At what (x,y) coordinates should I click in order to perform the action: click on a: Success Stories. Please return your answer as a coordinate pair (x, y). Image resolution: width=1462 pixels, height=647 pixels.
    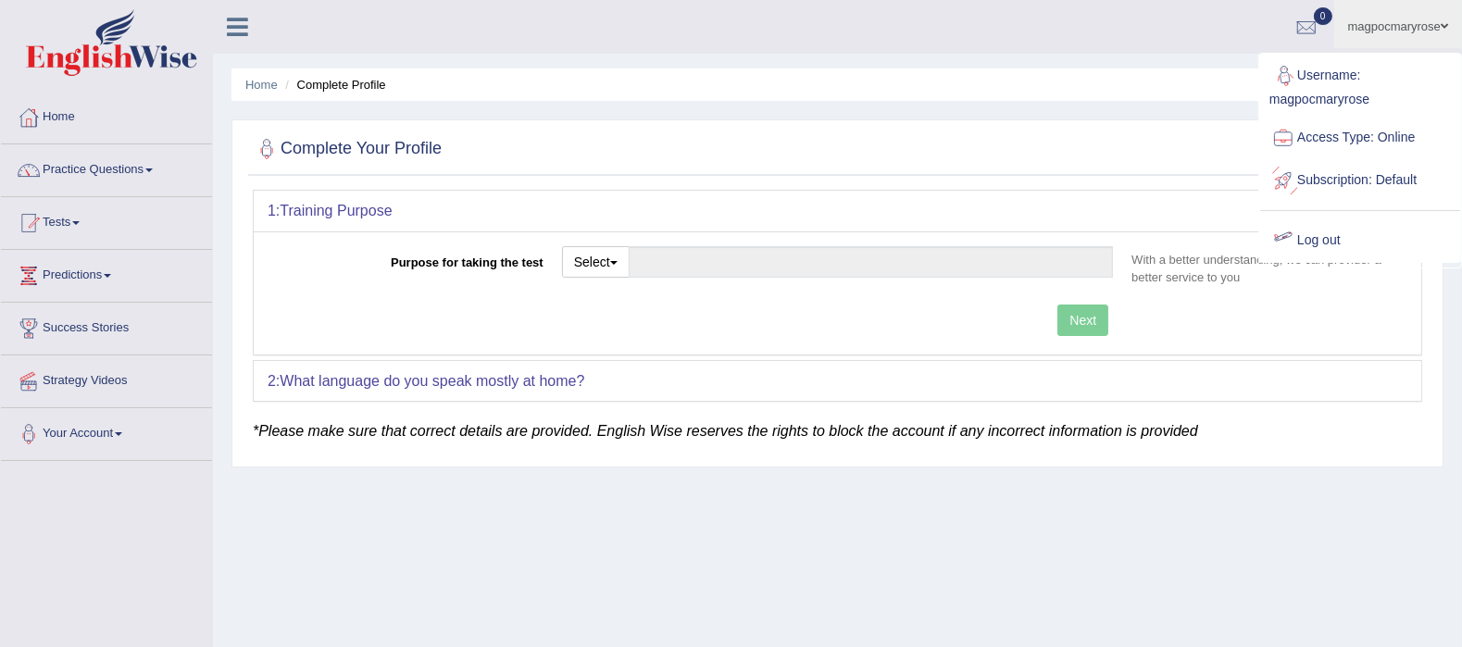
    Looking at the image, I should click on (107, 326).